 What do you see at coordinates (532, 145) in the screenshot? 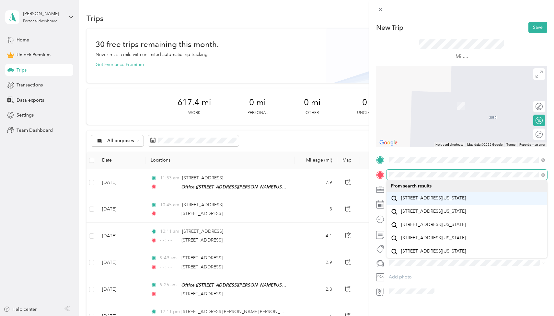
I see `a: Report a map error` at bounding box center [532, 145].